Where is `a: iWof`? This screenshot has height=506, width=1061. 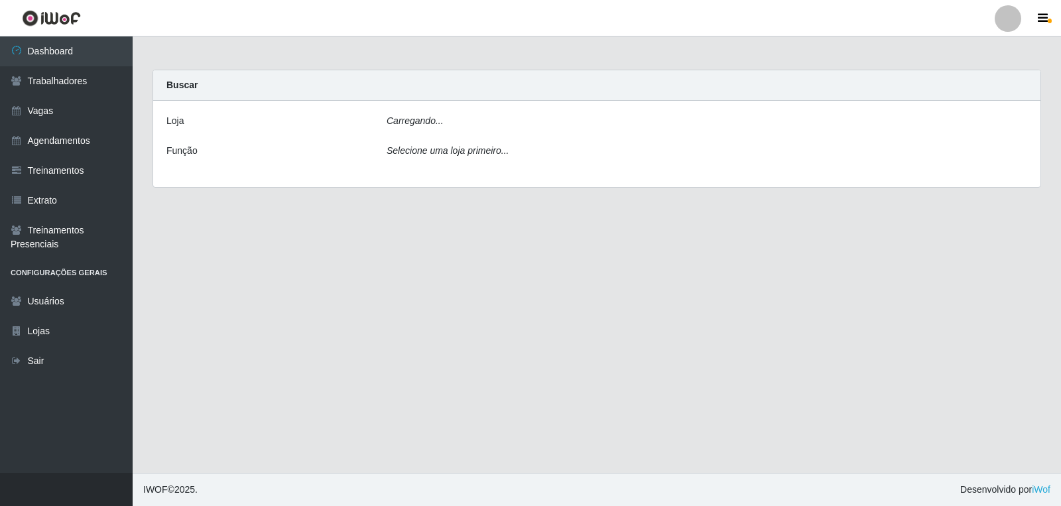
a: iWof is located at coordinates (1042, 490).